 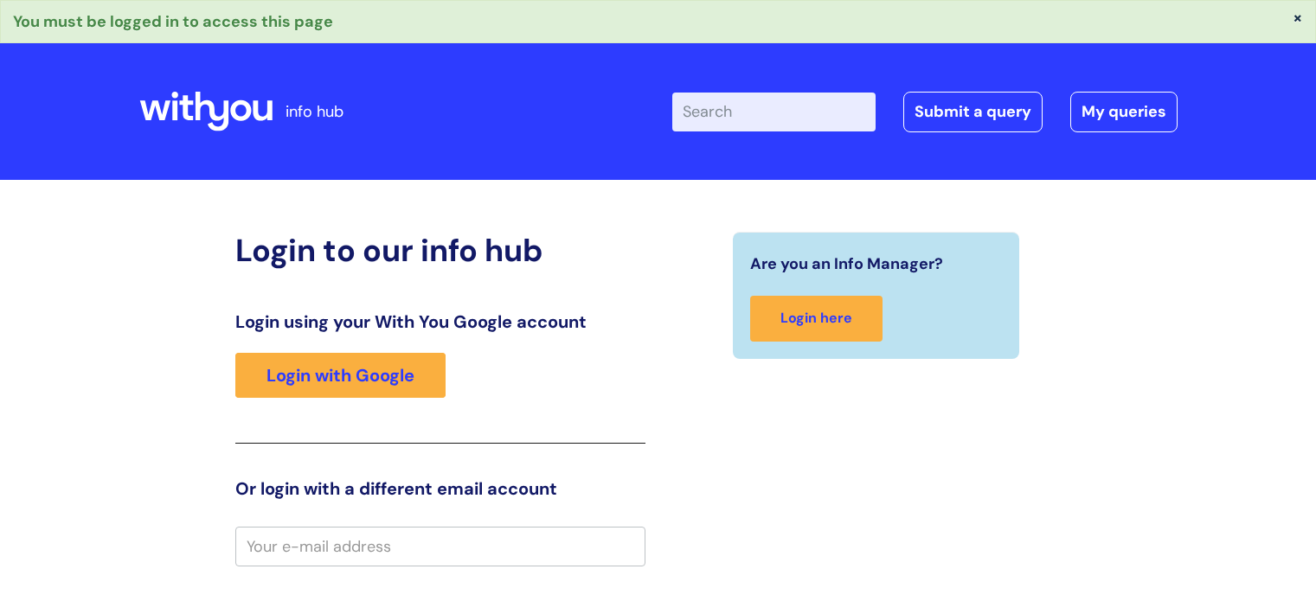 I want to click on h3: Login using your With You Google account, so click(x=440, y=322).